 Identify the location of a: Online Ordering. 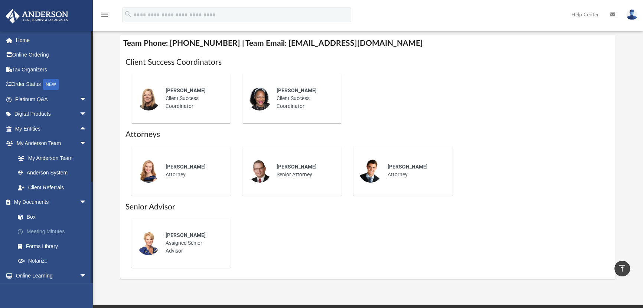
(52, 55).